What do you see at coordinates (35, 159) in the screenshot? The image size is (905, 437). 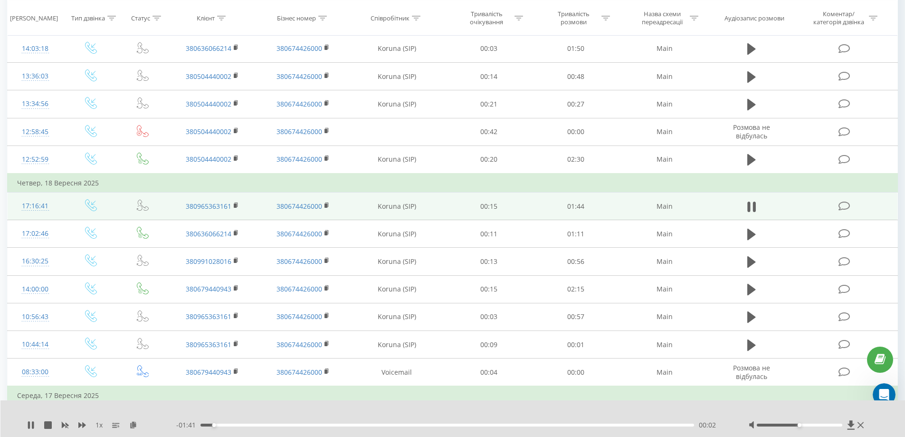 I see `div: 12:52:59` at bounding box center [35, 159].